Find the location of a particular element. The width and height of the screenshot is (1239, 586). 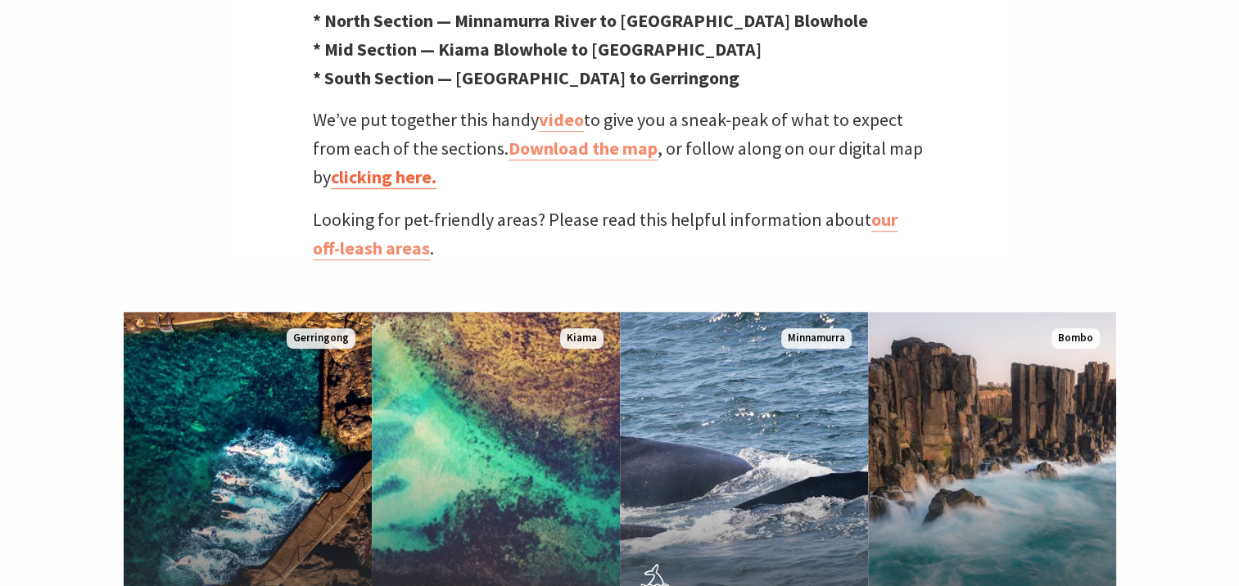

p: We’ve put together this handy to give you a sneak-peak of what to expect from each of the section... is located at coordinates (620, 149).